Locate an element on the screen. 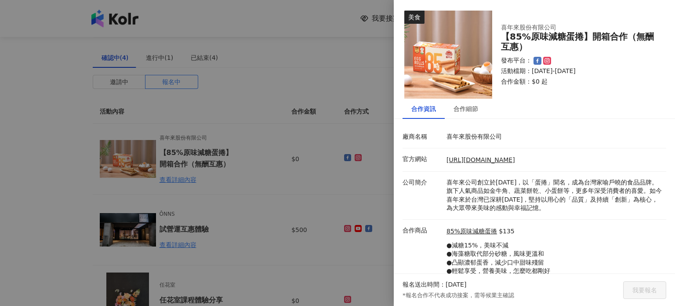  img: 85%原味減糖蛋捲 is located at coordinates (449, 55).